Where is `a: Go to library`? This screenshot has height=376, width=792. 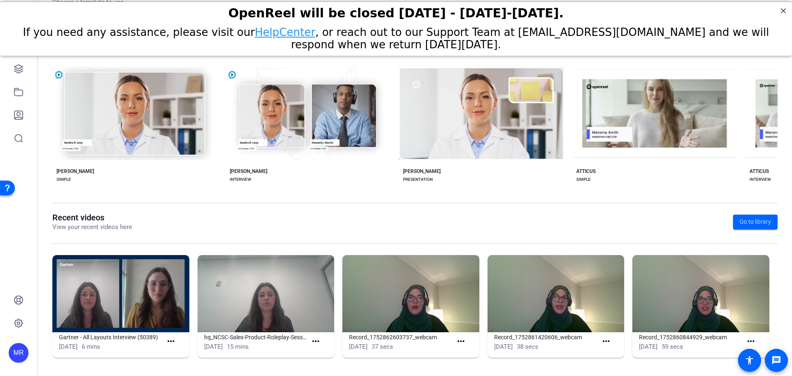 a: Go to library is located at coordinates (755, 222).